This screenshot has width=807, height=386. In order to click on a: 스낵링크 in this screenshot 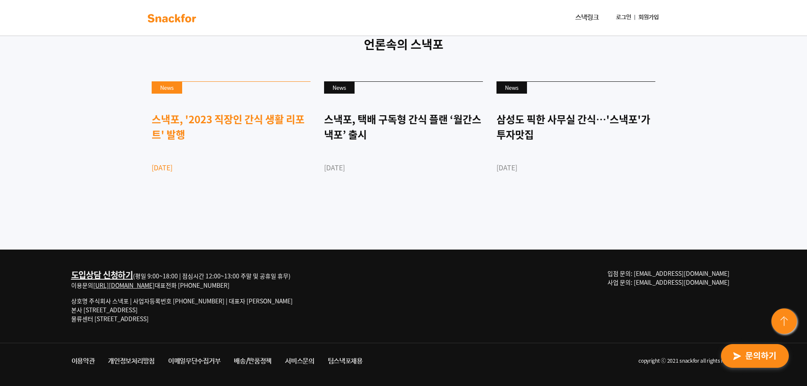, I will do `click(587, 18)`.